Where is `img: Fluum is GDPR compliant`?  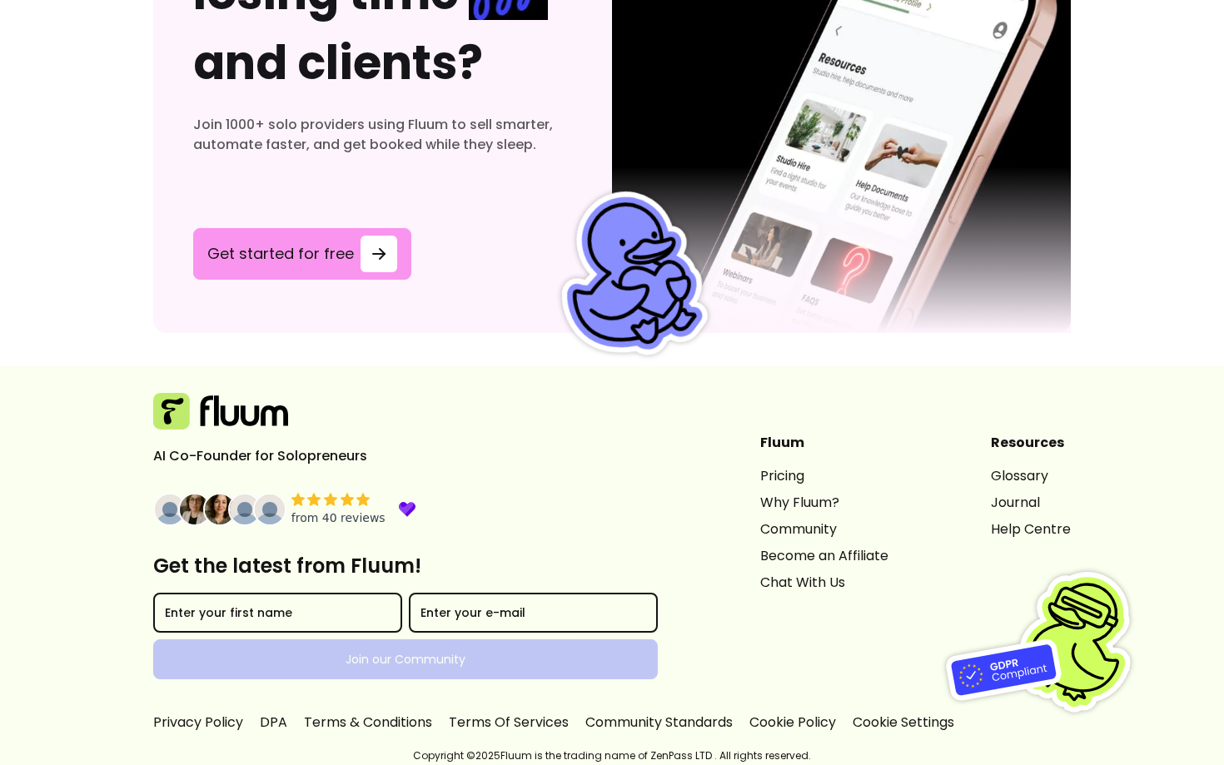 img: Fluum is GDPR compliant is located at coordinates (1050, 641).